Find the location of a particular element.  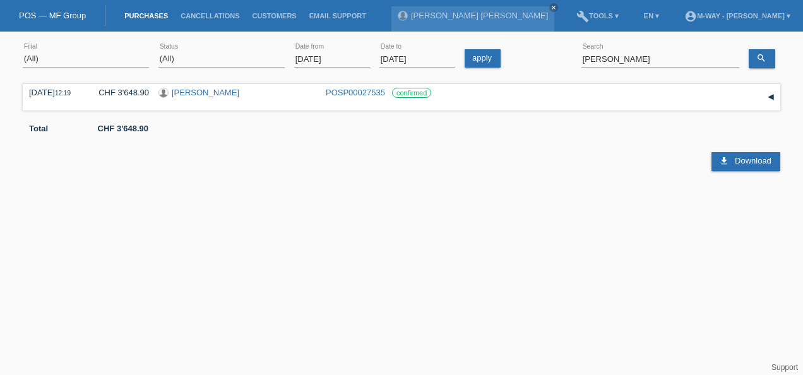

i: search is located at coordinates (761, 58).